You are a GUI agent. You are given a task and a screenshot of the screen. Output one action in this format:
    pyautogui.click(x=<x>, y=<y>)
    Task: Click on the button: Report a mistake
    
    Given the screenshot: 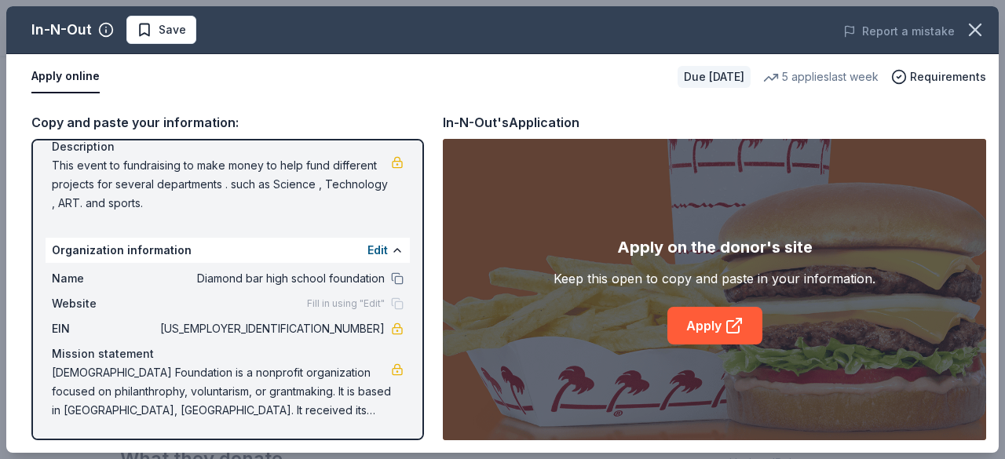 What is the action you would take?
    pyautogui.click(x=899, y=31)
    